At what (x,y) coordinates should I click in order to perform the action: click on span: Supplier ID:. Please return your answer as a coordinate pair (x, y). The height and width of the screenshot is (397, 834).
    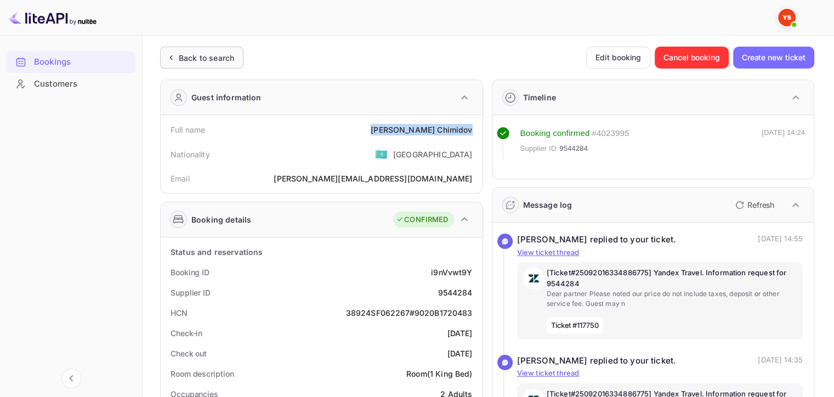
    Looking at the image, I should click on (539, 149).